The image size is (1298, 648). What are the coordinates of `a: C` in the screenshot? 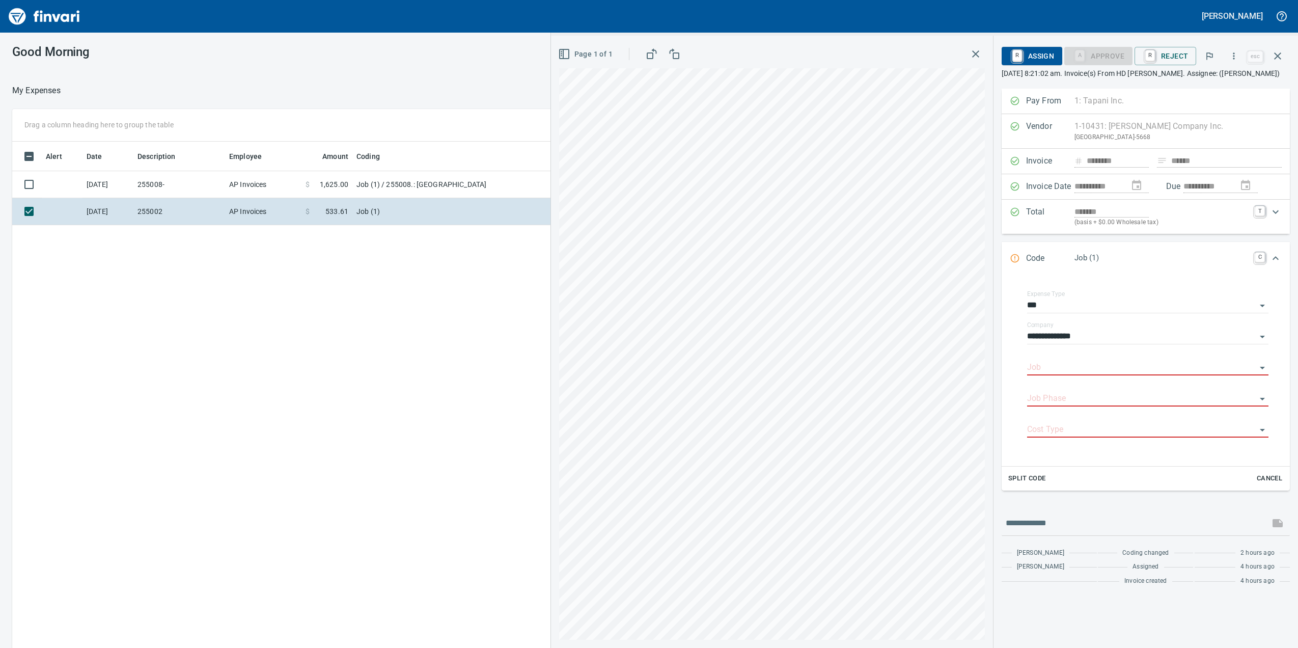 It's located at (1260, 257).